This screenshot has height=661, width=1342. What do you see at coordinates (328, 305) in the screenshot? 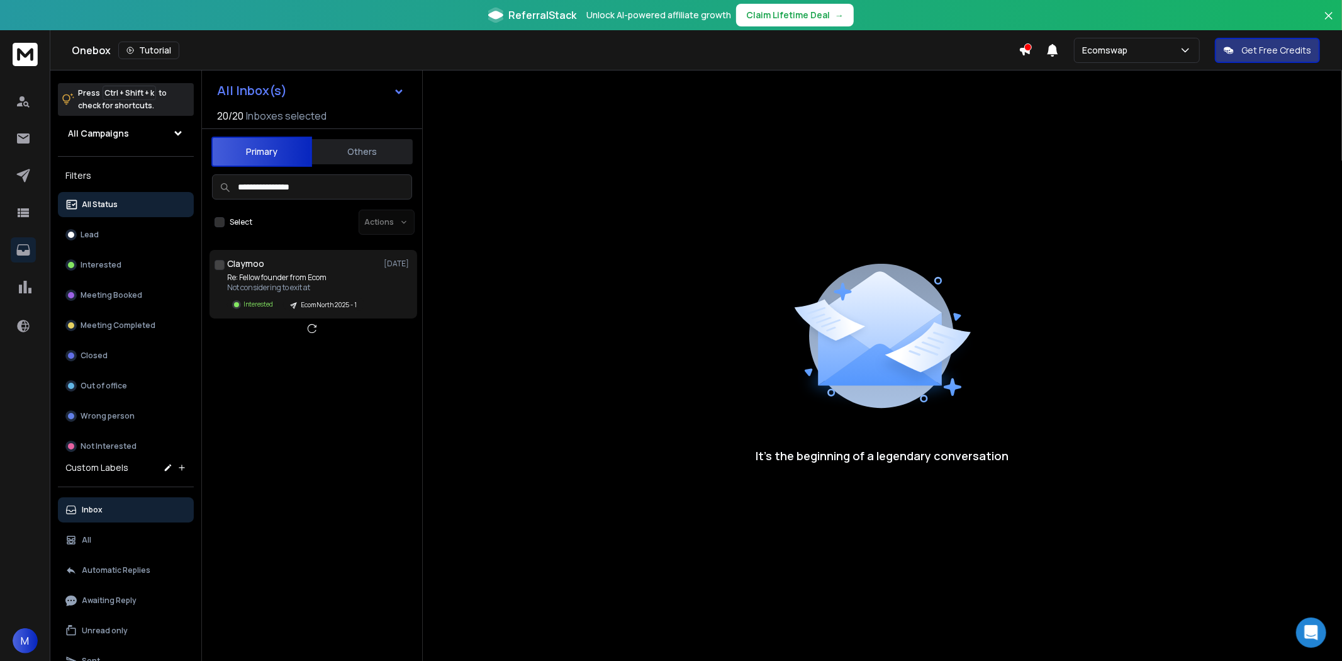
I see `p: EcomNorth 2025 - 1` at bounding box center [328, 305].